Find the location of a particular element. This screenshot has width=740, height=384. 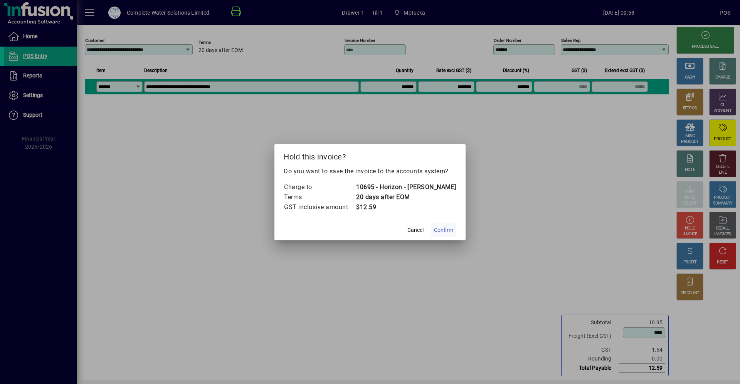

td: 20 days after EOM is located at coordinates (406, 197).